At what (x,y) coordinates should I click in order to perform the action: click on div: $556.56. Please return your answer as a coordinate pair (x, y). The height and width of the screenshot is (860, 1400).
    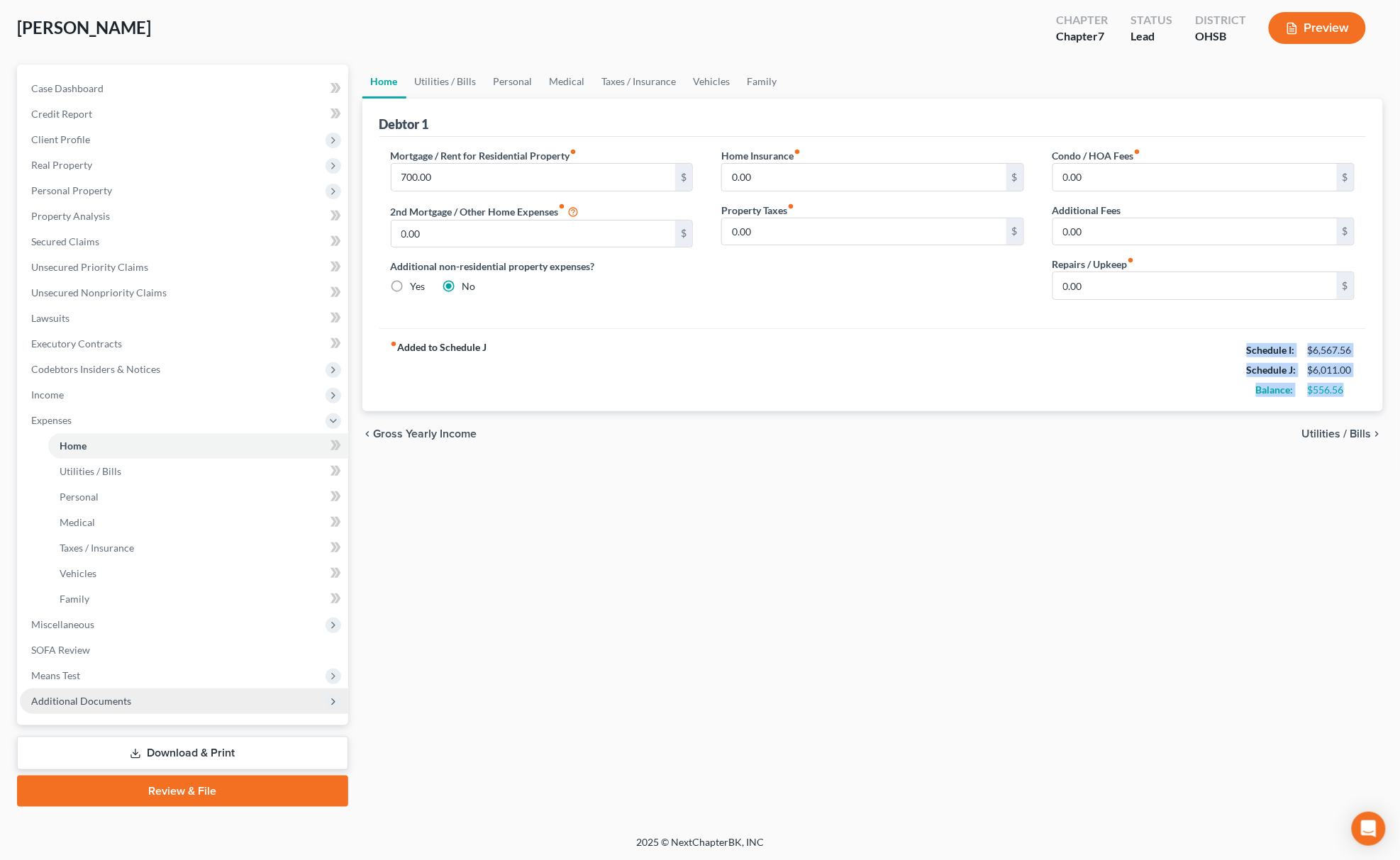
    Looking at the image, I should click on (1331, 390).